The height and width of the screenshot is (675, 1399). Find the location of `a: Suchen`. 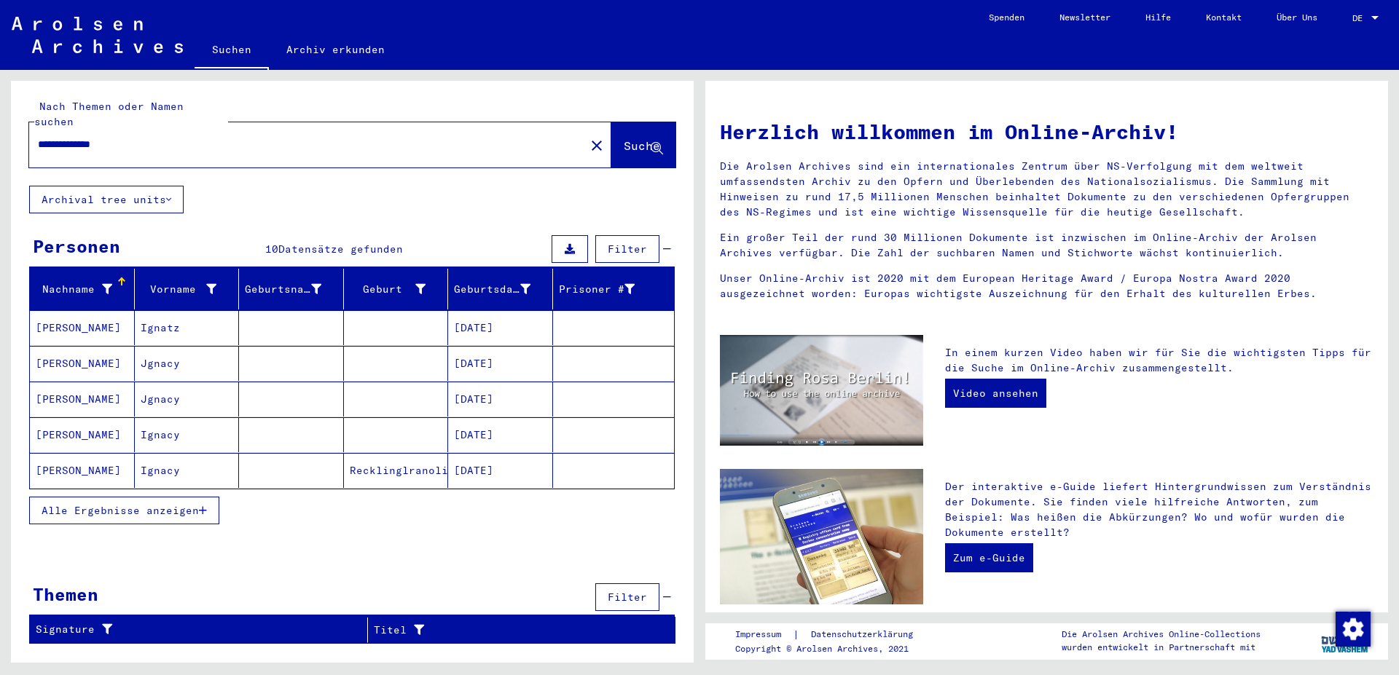

a: Suchen is located at coordinates (232, 51).